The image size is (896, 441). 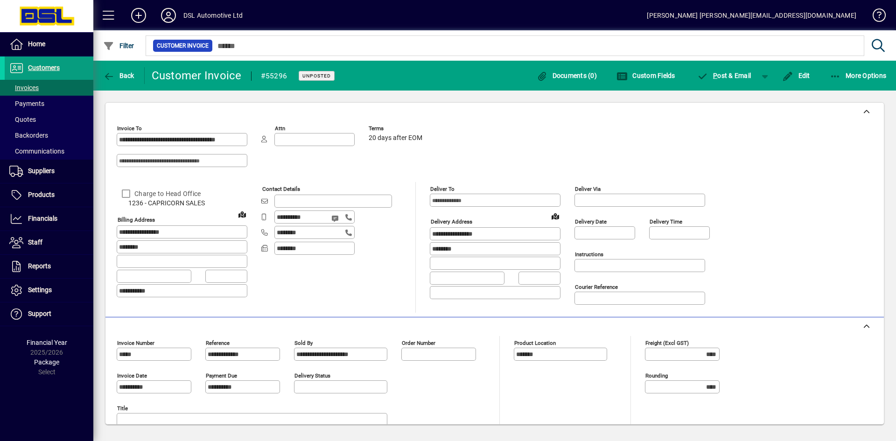 I want to click on button: Post & Email, so click(x=724, y=76).